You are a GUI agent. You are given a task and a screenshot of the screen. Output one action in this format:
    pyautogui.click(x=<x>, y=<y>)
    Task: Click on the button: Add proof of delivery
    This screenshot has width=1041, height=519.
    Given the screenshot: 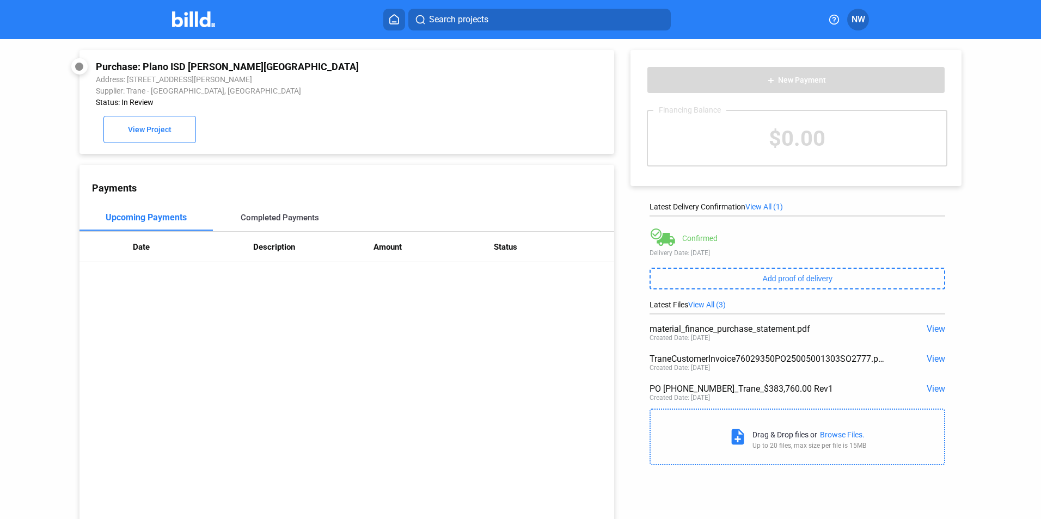 What is the action you would take?
    pyautogui.click(x=797, y=279)
    